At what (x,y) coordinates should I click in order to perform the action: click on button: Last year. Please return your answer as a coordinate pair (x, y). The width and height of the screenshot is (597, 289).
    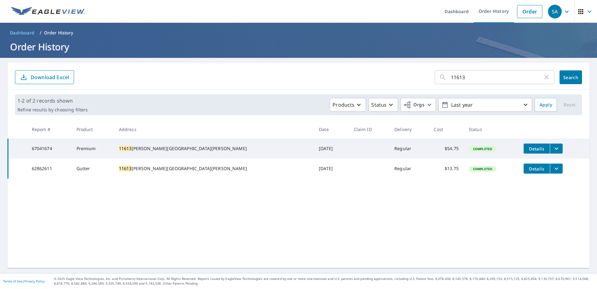
    Looking at the image, I should click on (485, 105).